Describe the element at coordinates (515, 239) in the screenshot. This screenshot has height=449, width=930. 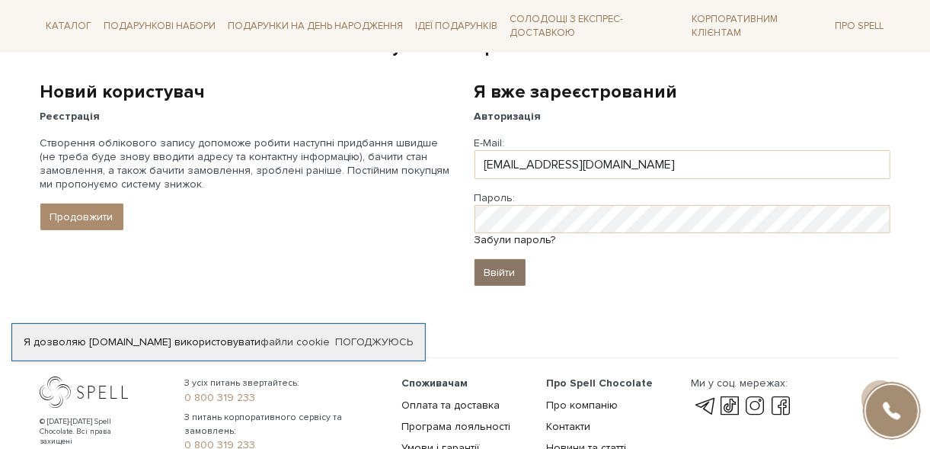
I see `a: Забули пароль?` at that location.